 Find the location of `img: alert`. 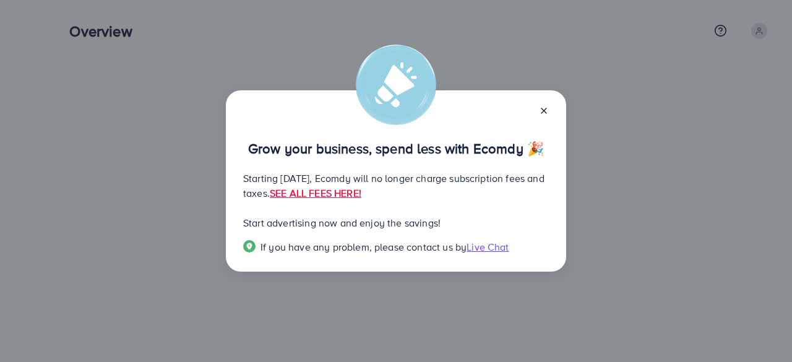

img: alert is located at coordinates (396, 85).